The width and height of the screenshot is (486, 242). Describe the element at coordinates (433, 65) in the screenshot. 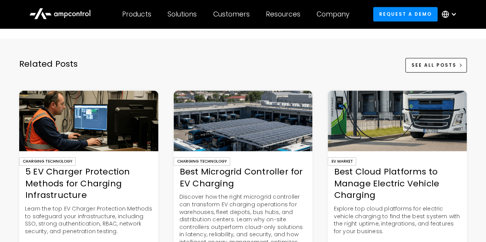

I see `div: See All Posts` at that location.